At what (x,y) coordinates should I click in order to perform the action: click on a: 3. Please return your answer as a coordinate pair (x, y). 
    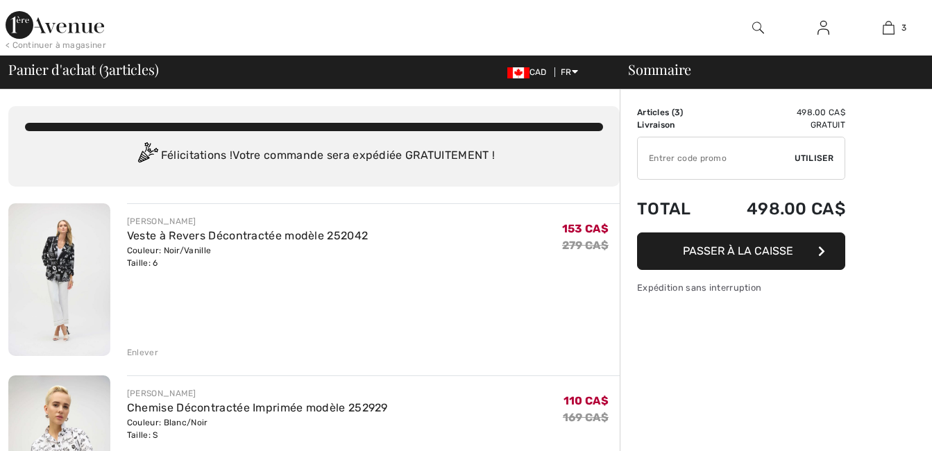
    Looking at the image, I should click on (888, 28).